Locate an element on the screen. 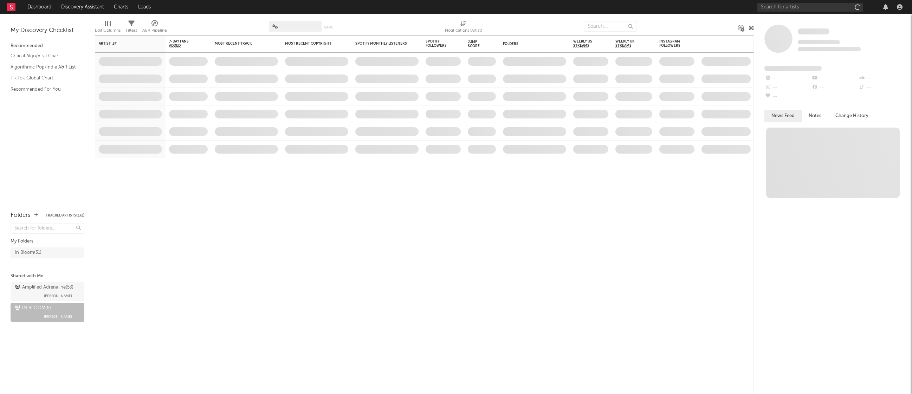 Image resolution: width=912 pixels, height=394 pixels. span: 7-Day Fans Added is located at coordinates (183, 44).